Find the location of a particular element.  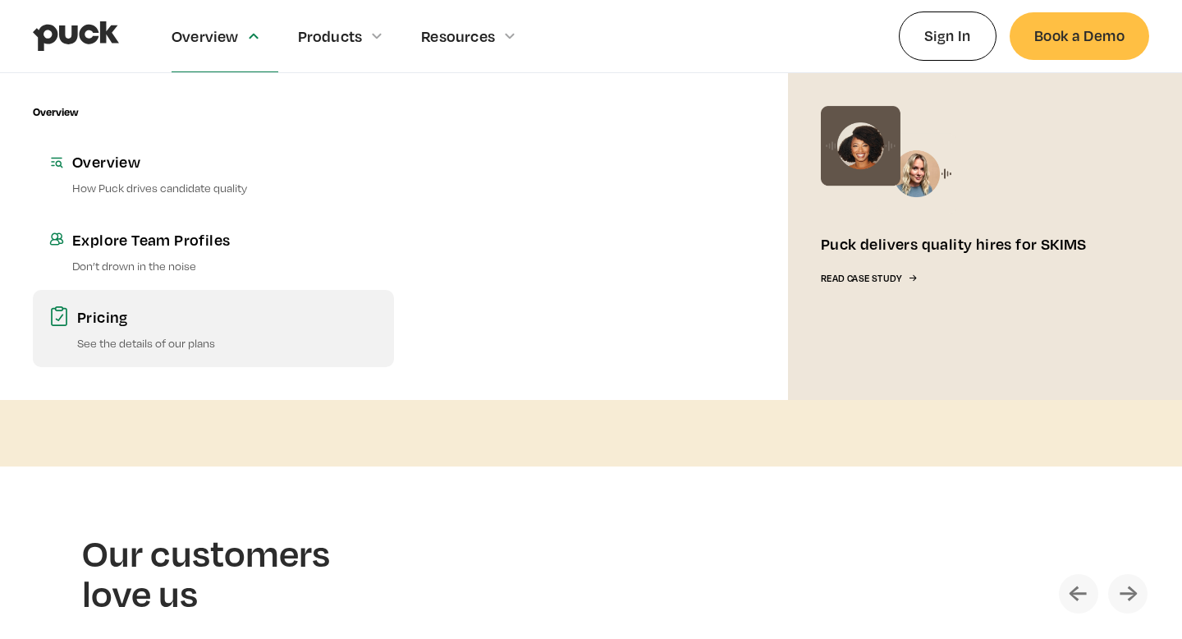

p: Don’t drown in the noise is located at coordinates (225, 265).